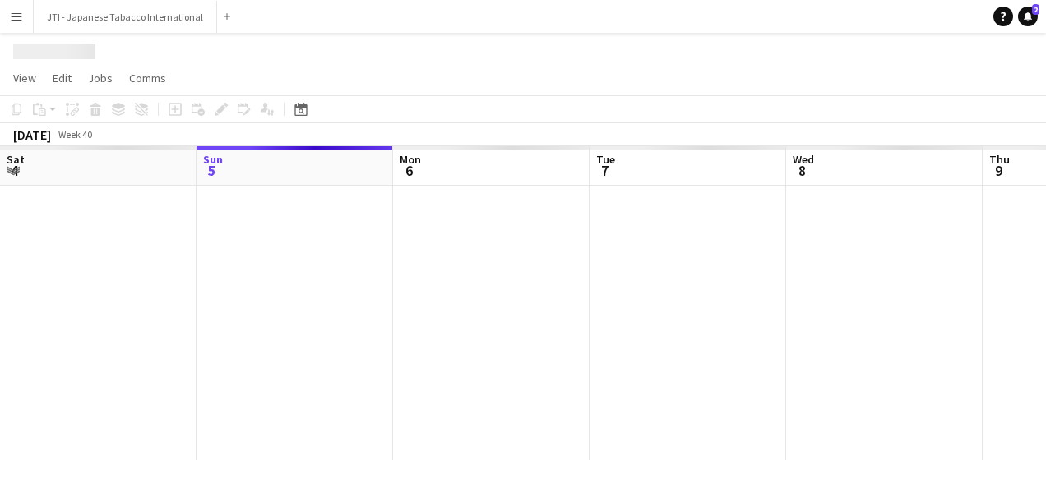 Image resolution: width=1046 pixels, height=488 pixels. Describe the element at coordinates (62, 78) in the screenshot. I see `a: Edit` at that location.